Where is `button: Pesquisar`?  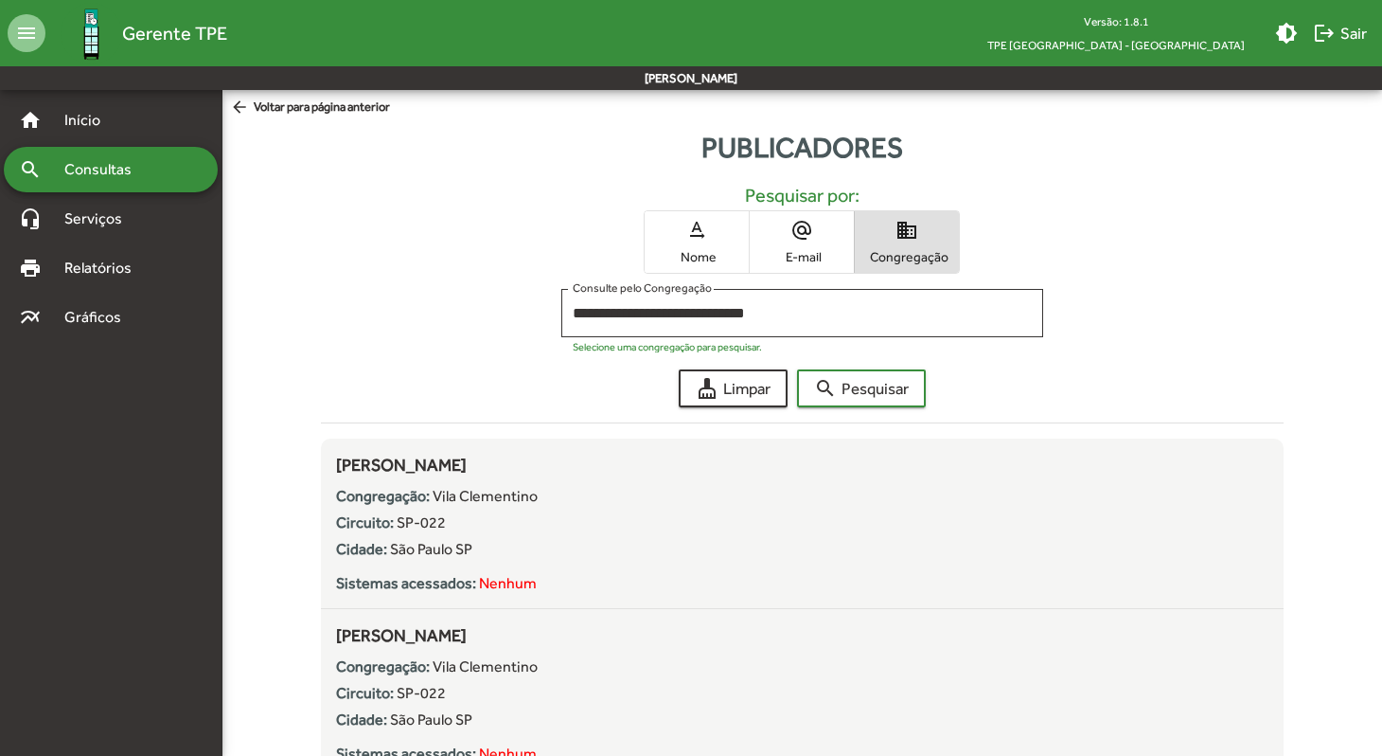
button: Pesquisar is located at coordinates (862, 388).